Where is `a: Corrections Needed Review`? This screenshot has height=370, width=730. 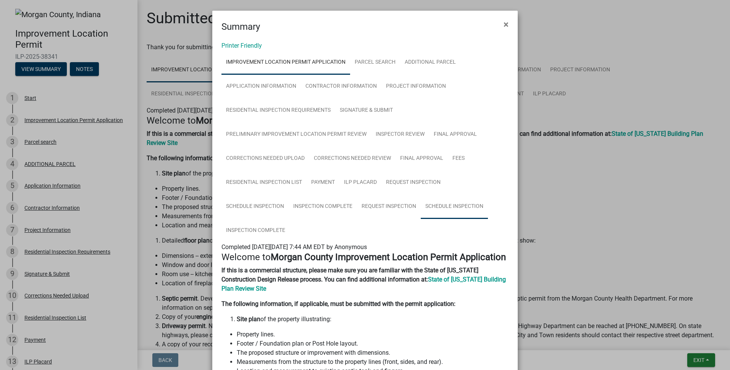 a: Corrections Needed Review is located at coordinates (352, 159).